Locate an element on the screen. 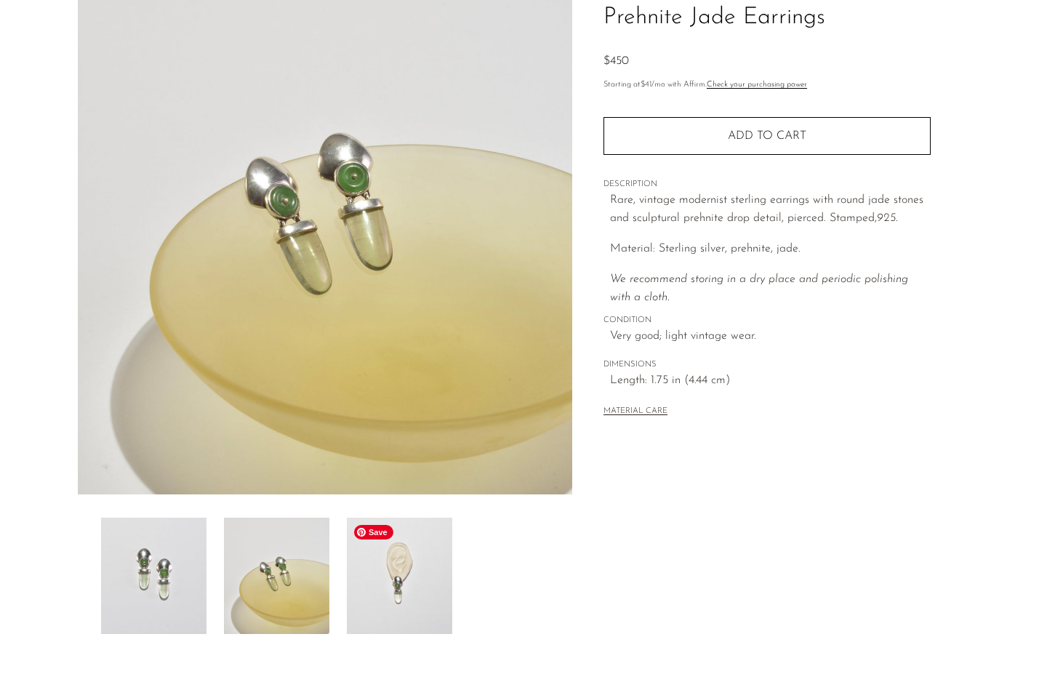 The width and height of the screenshot is (1039, 674). span: Add to cart is located at coordinates (767, 136).